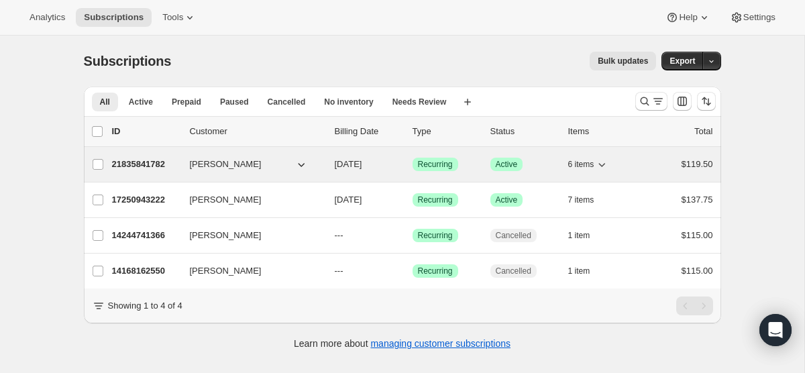 The height and width of the screenshot is (373, 805). I want to click on a: managing customer subscriptions, so click(440, 344).